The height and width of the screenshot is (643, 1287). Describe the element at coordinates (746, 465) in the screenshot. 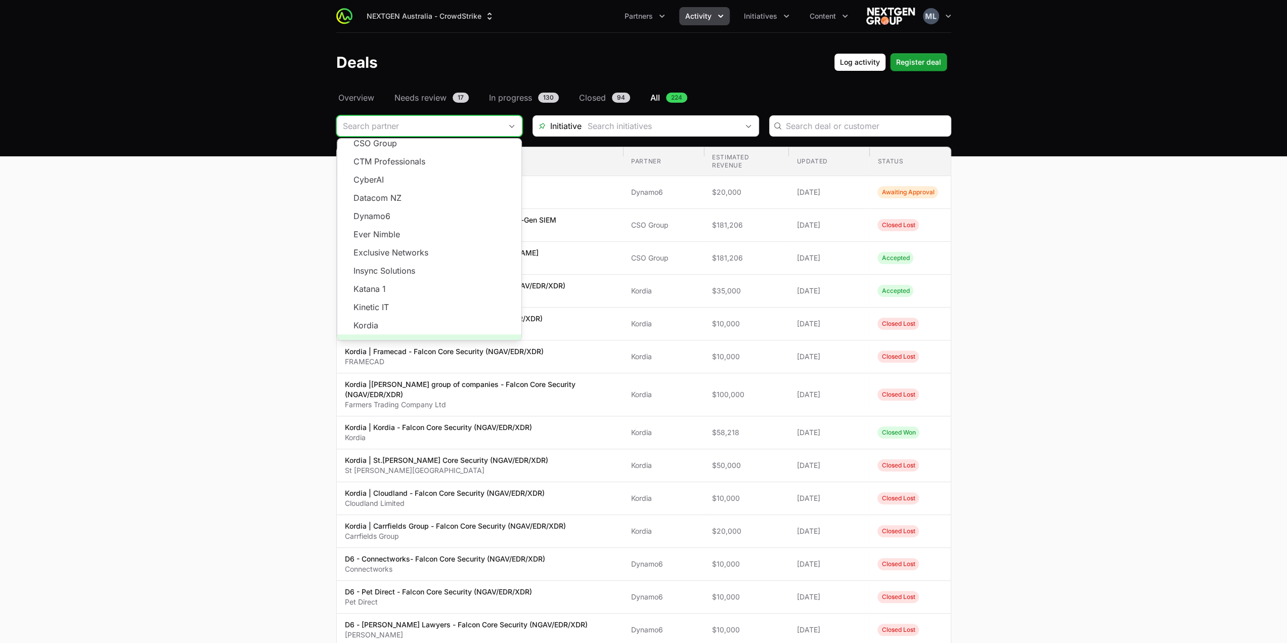

I see `span: $50,000` at that location.